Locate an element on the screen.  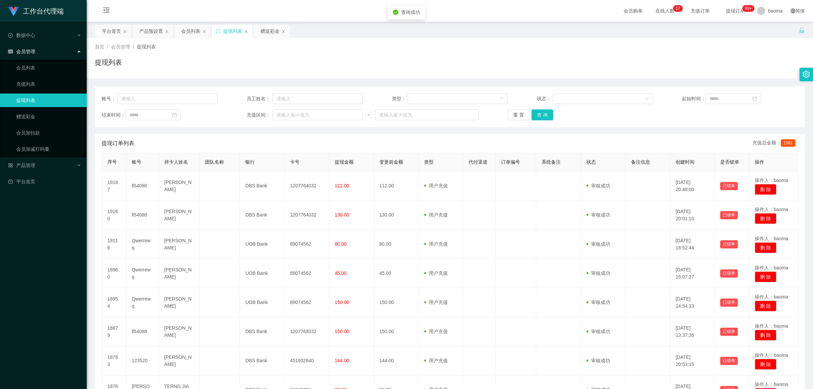
div: 赠送彩金 is located at coordinates (270, 31).